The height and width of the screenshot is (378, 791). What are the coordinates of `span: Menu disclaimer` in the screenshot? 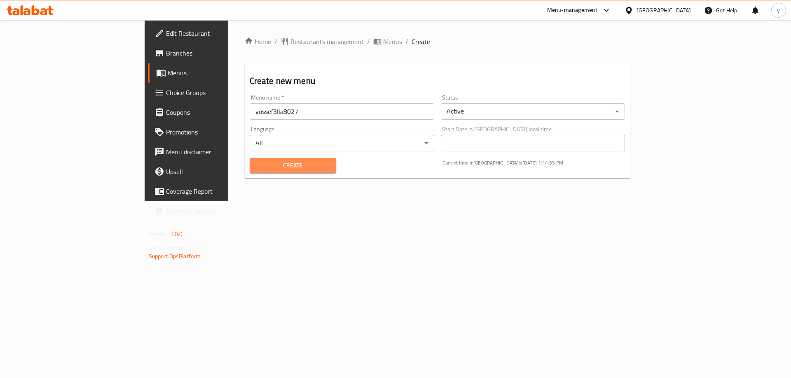 It's located at (218, 152).